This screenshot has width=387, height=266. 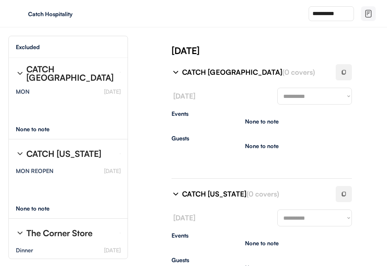 What do you see at coordinates (22, 92) in the screenshot?
I see `div: MON` at bounding box center [22, 92].